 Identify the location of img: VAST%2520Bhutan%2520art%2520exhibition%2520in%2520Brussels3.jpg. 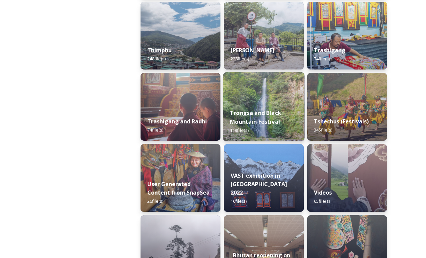
(264, 178).